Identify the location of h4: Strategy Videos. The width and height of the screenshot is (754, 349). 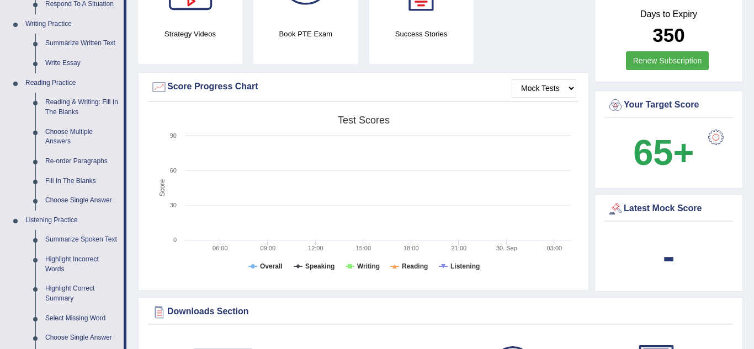
(190, 34).